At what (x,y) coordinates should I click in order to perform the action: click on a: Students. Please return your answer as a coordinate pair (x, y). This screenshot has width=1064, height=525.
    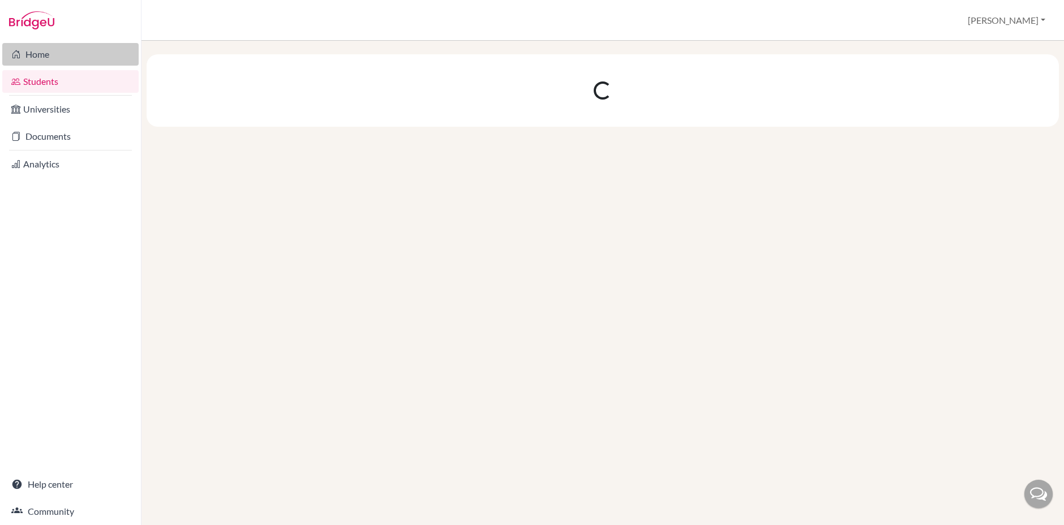
    Looking at the image, I should click on (70, 81).